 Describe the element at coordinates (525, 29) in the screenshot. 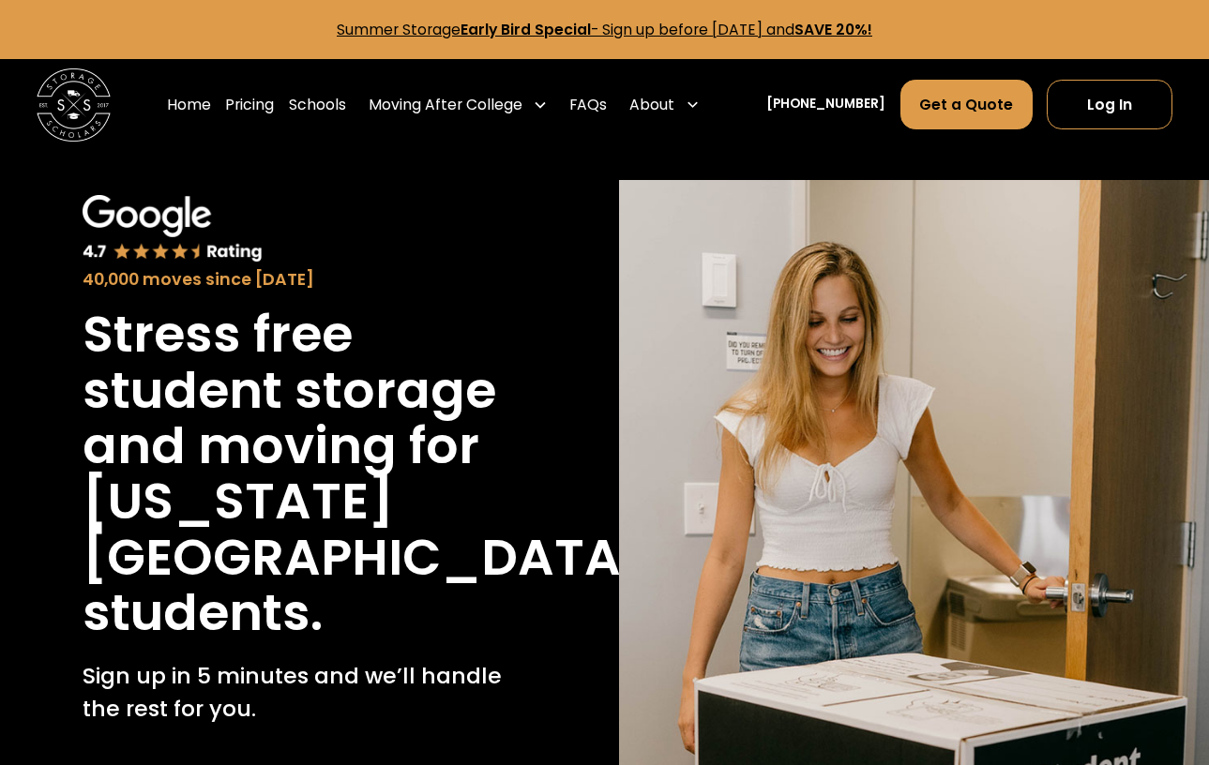

I see `strong: Early Bird Special` at that location.